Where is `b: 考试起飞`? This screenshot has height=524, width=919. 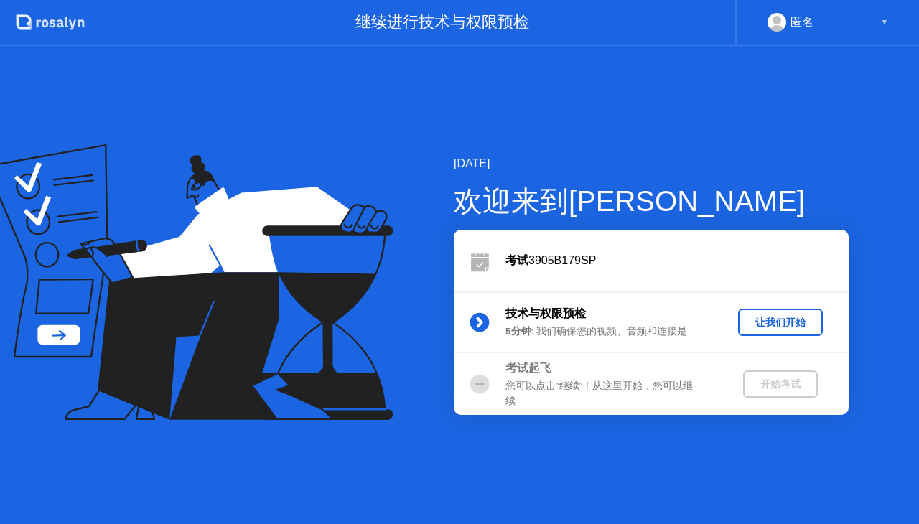
b: 考试起飞 is located at coordinates (528, 367).